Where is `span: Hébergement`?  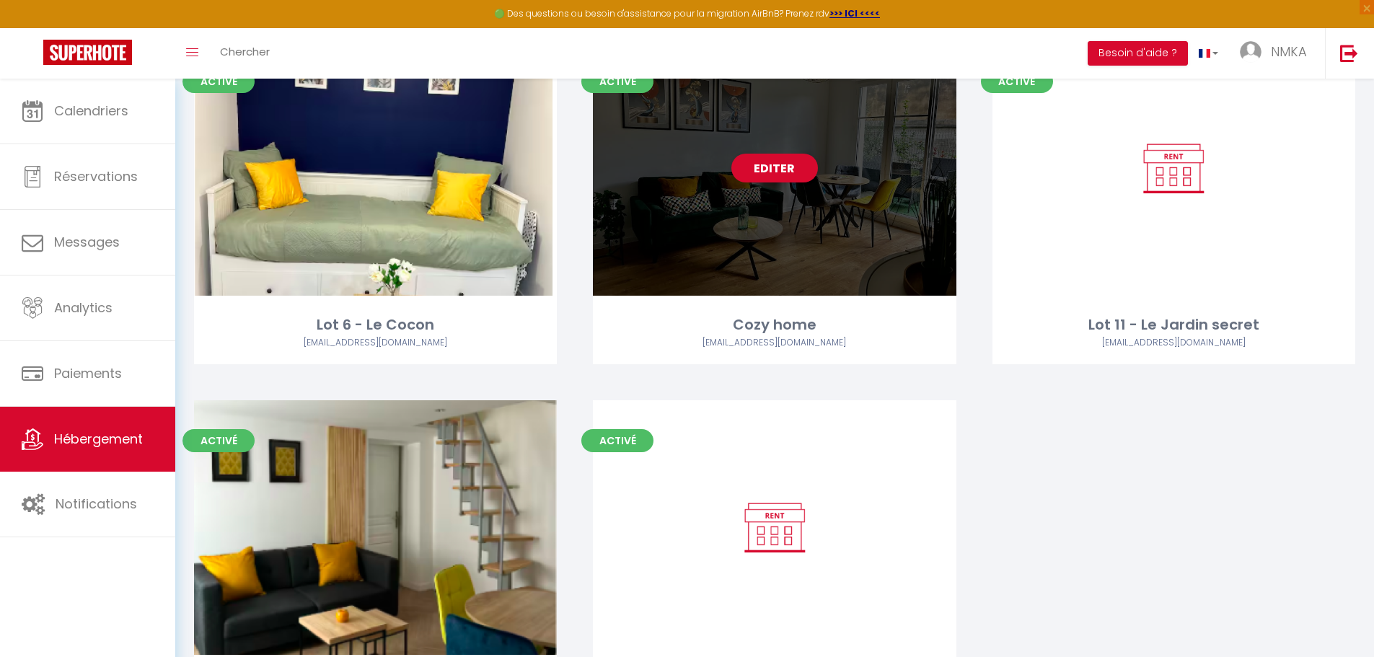
span: Hébergement is located at coordinates (98, 438).